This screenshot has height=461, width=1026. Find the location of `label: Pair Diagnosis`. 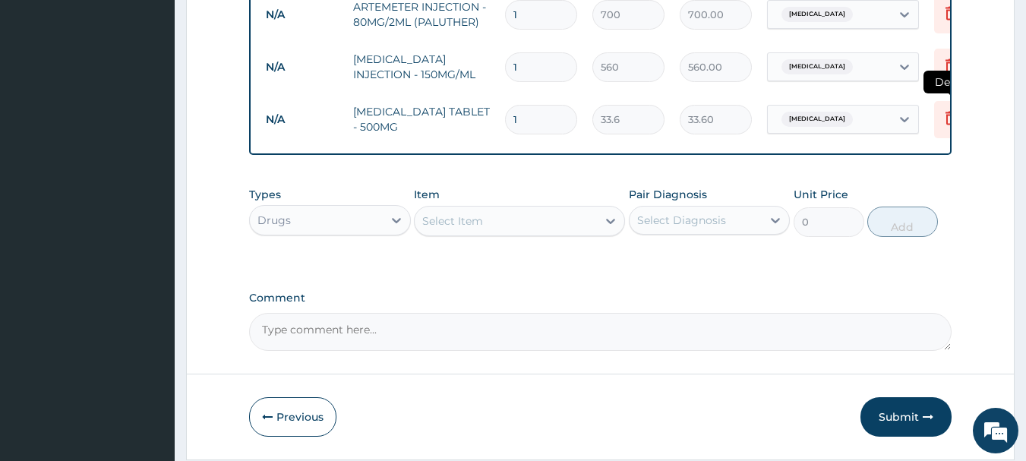

label: Pair Diagnosis is located at coordinates (668, 194).